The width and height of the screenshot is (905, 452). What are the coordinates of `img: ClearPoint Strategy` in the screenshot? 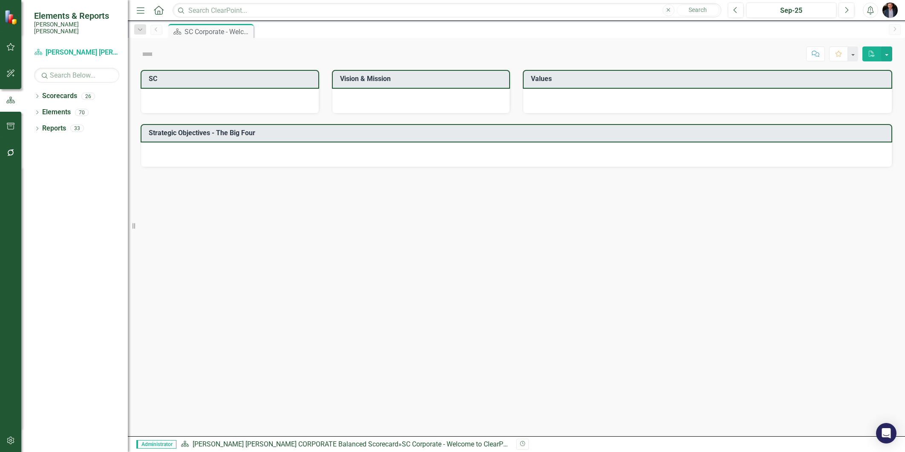 It's located at (12, 17).